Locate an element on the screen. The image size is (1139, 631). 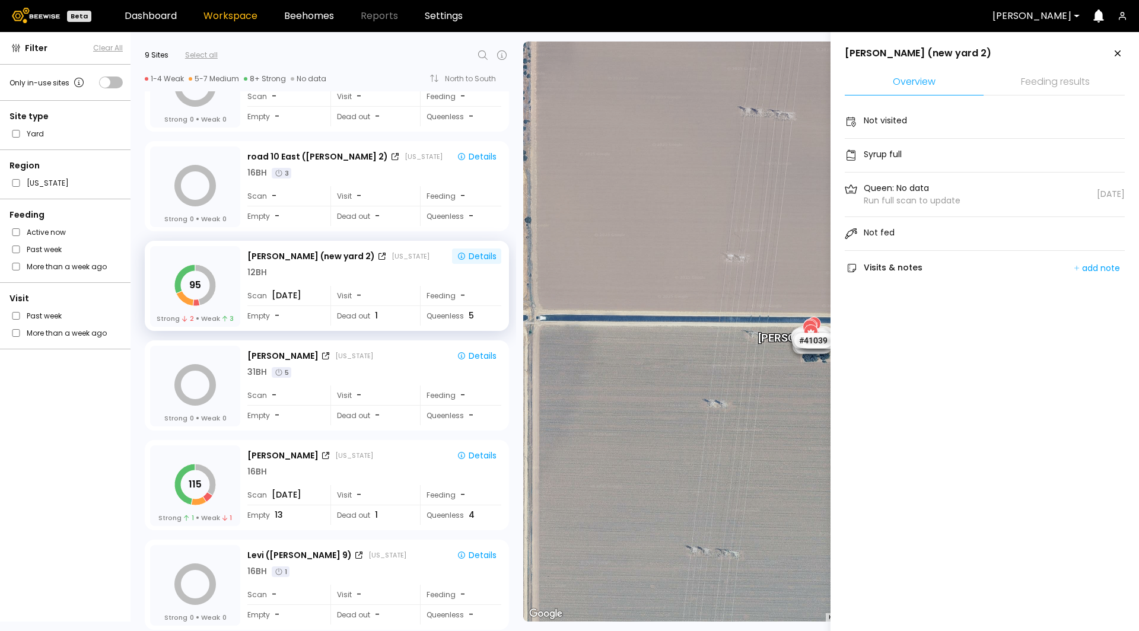
span: 2 is located at coordinates (188, 319).